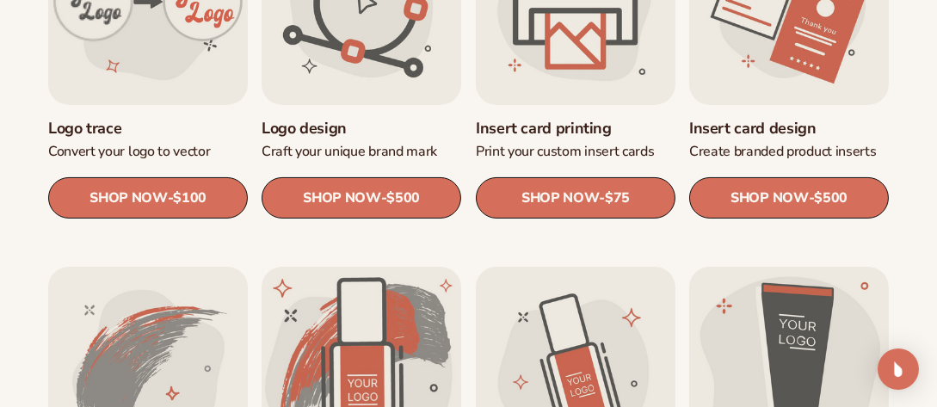 The width and height of the screenshot is (937, 407). What do you see at coordinates (617, 198) in the screenshot?
I see `span: $75` at bounding box center [617, 198].